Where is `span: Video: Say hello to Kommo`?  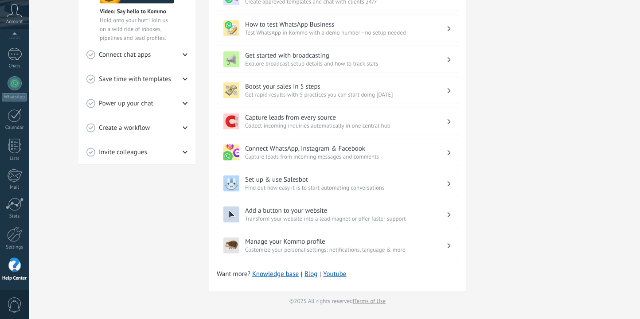
span: Video: Say hello to Kommo is located at coordinates (133, 12).